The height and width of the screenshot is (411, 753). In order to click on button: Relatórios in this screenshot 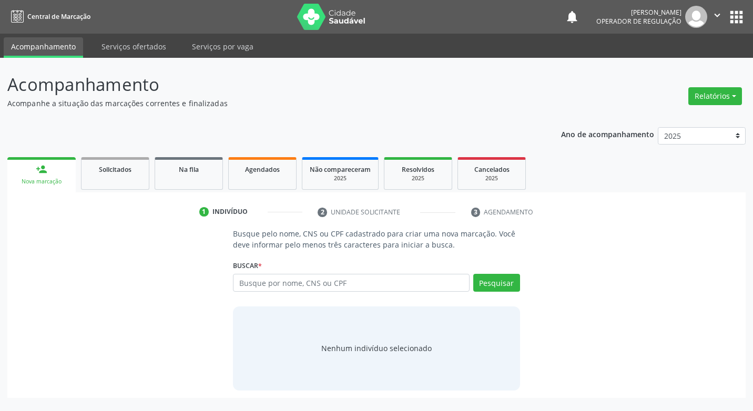, I will do `click(715, 96)`.